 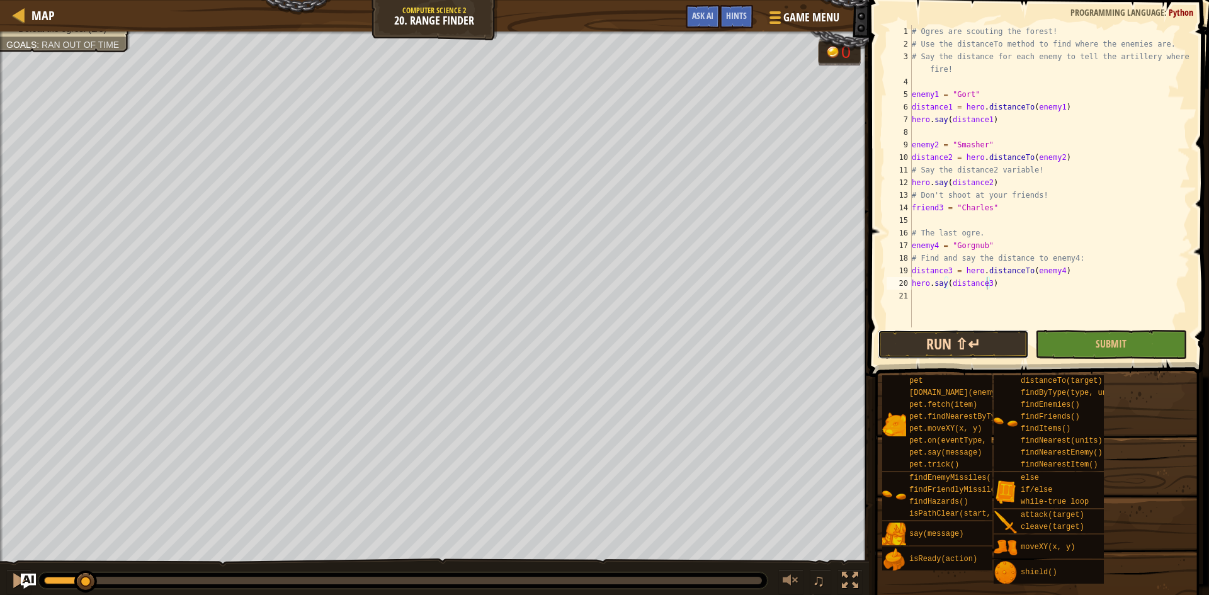 I want to click on span: Ran out of time, so click(x=80, y=45).